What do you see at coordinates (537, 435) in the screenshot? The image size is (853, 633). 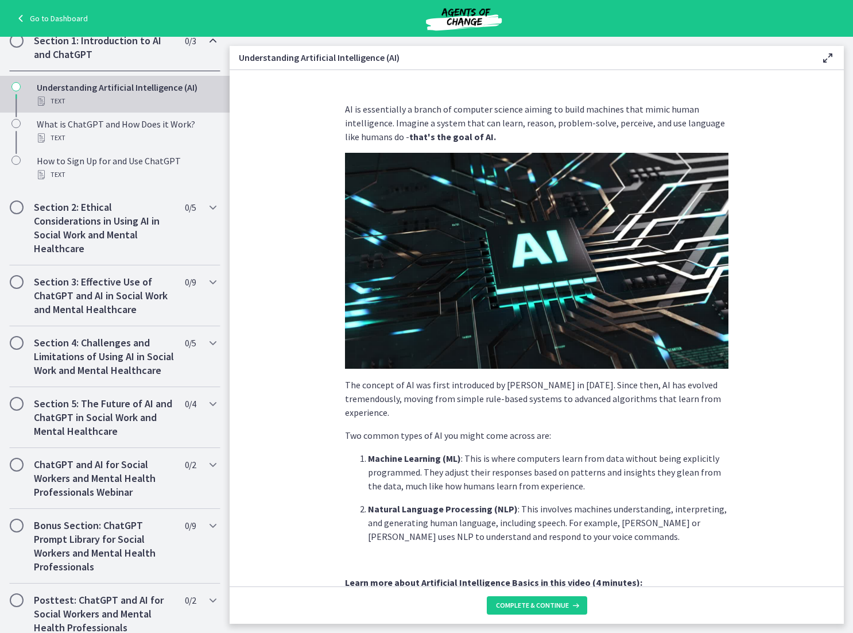 I see `p: Two common types of AI you might come across are:` at bounding box center [537, 435].